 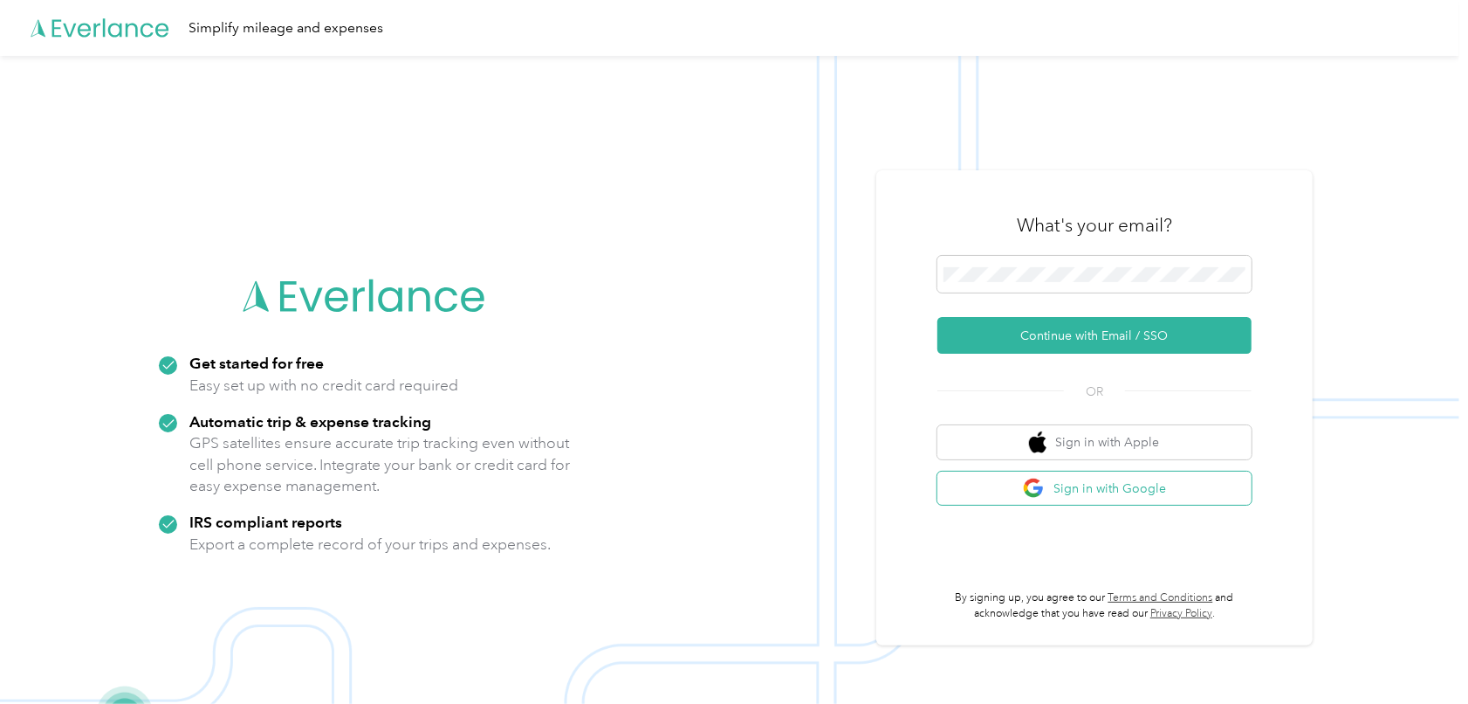 I want to click on img: apple logo, so click(x=1038, y=442).